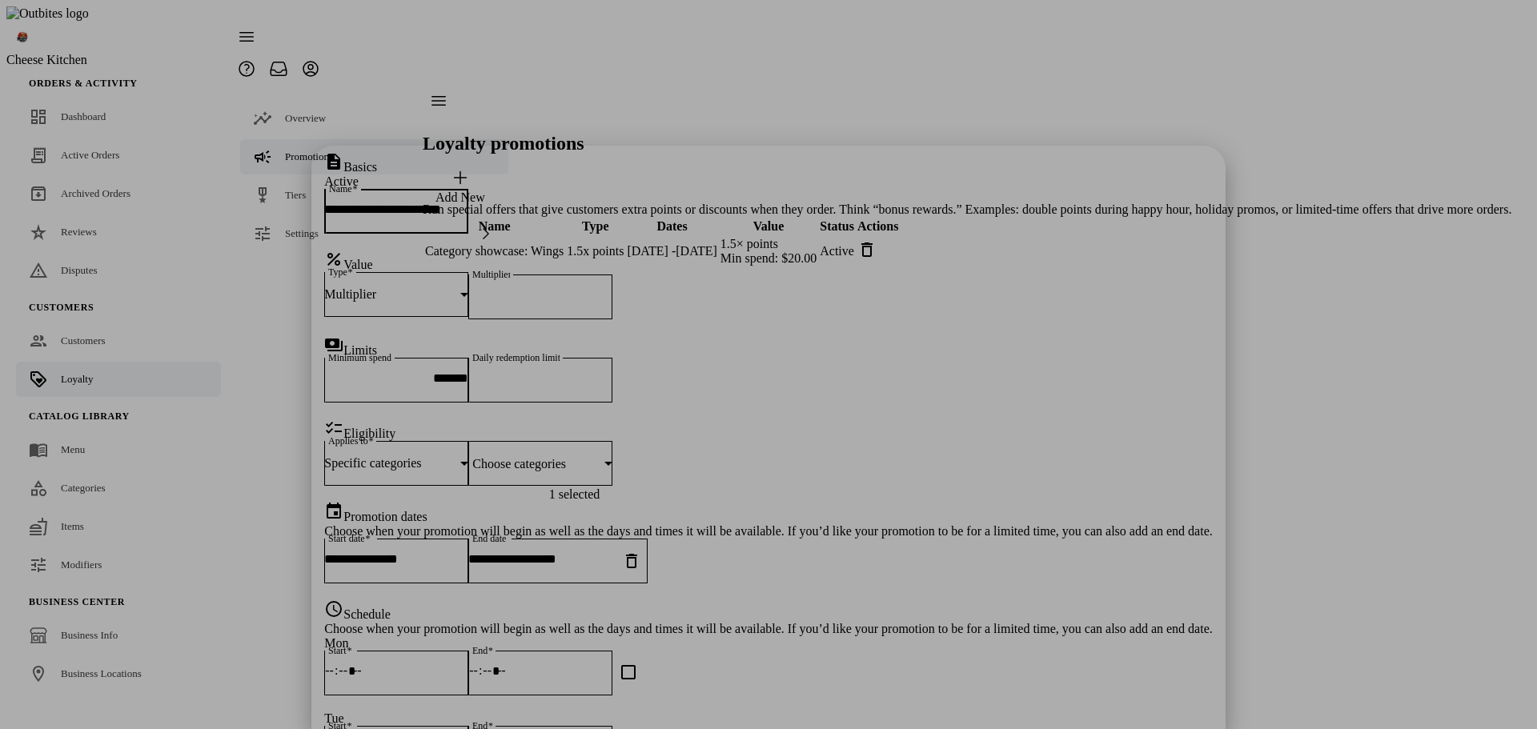 Image resolution: width=1537 pixels, height=729 pixels. Describe the element at coordinates (631, 561) in the screenshot. I see `button: Clear end date` at that location.